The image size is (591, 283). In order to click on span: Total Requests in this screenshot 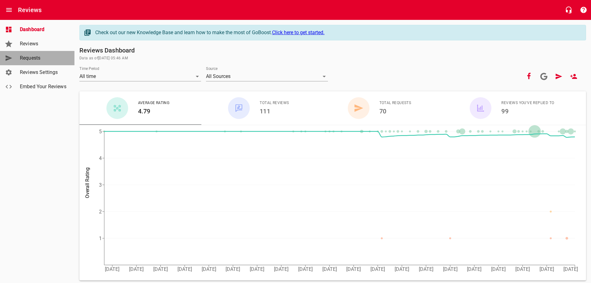, I will do `click(396, 103)`.